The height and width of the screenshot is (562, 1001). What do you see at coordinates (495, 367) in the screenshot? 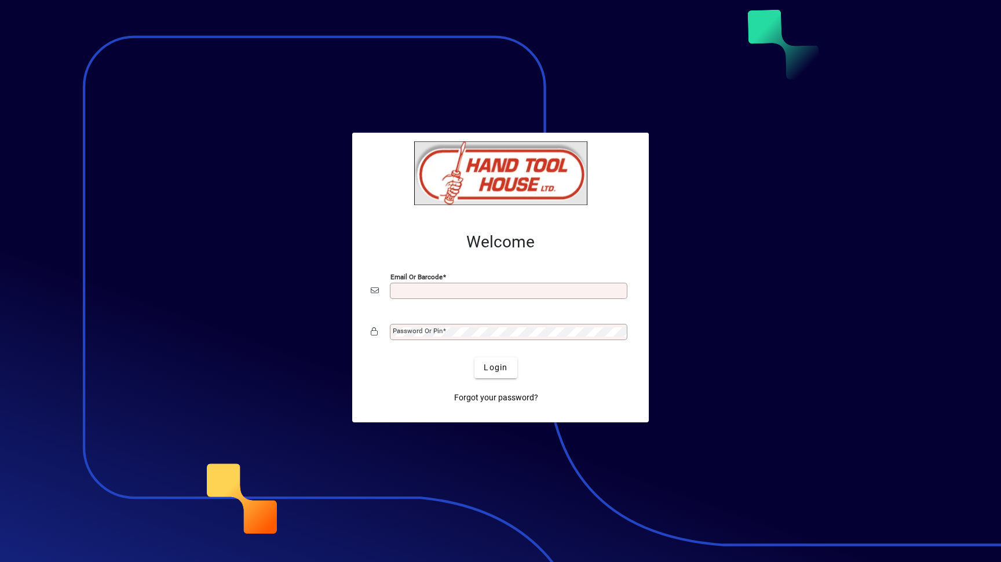
I see `span: Login` at bounding box center [495, 367].